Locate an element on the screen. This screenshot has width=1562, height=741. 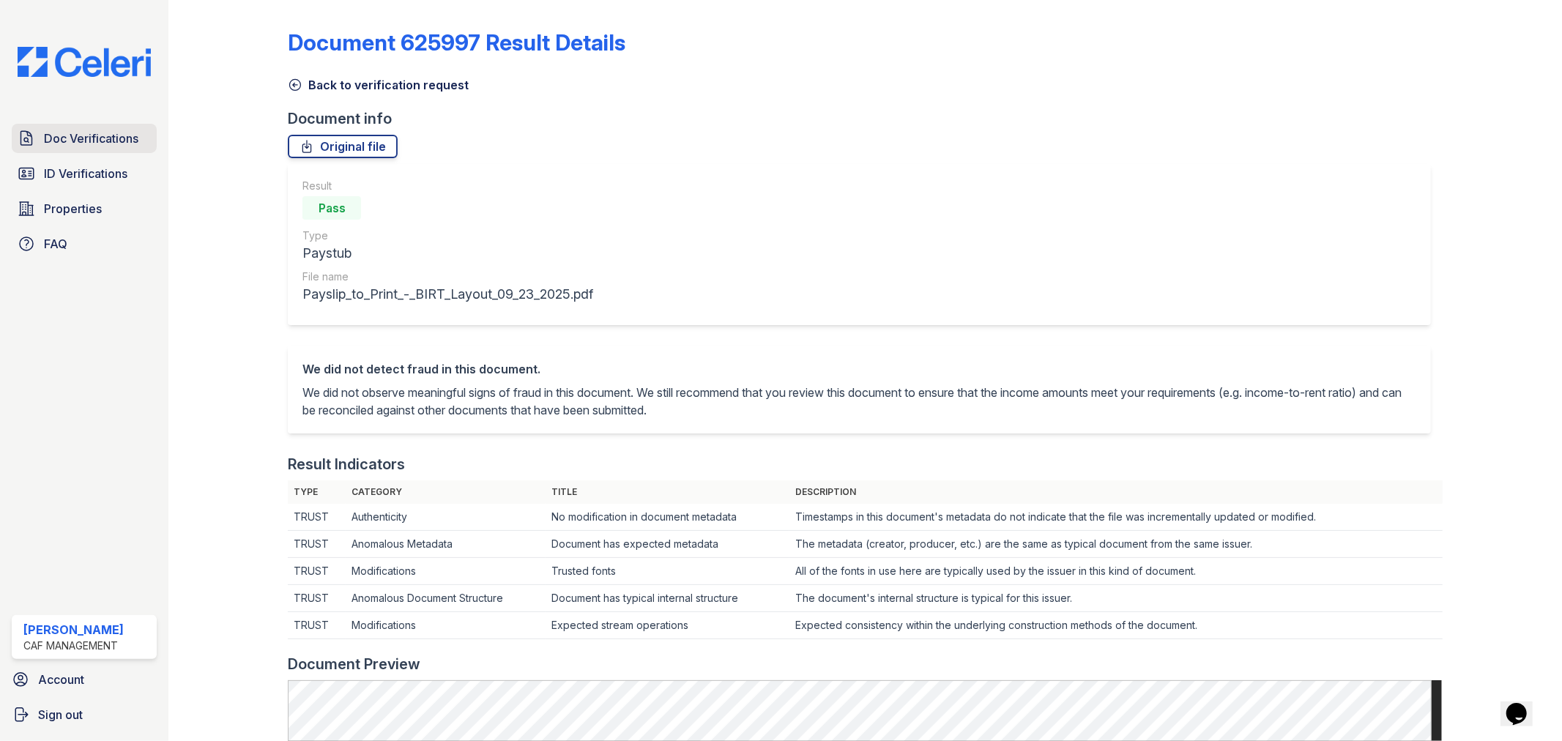
td: No modification in document metadata is located at coordinates (667, 517).